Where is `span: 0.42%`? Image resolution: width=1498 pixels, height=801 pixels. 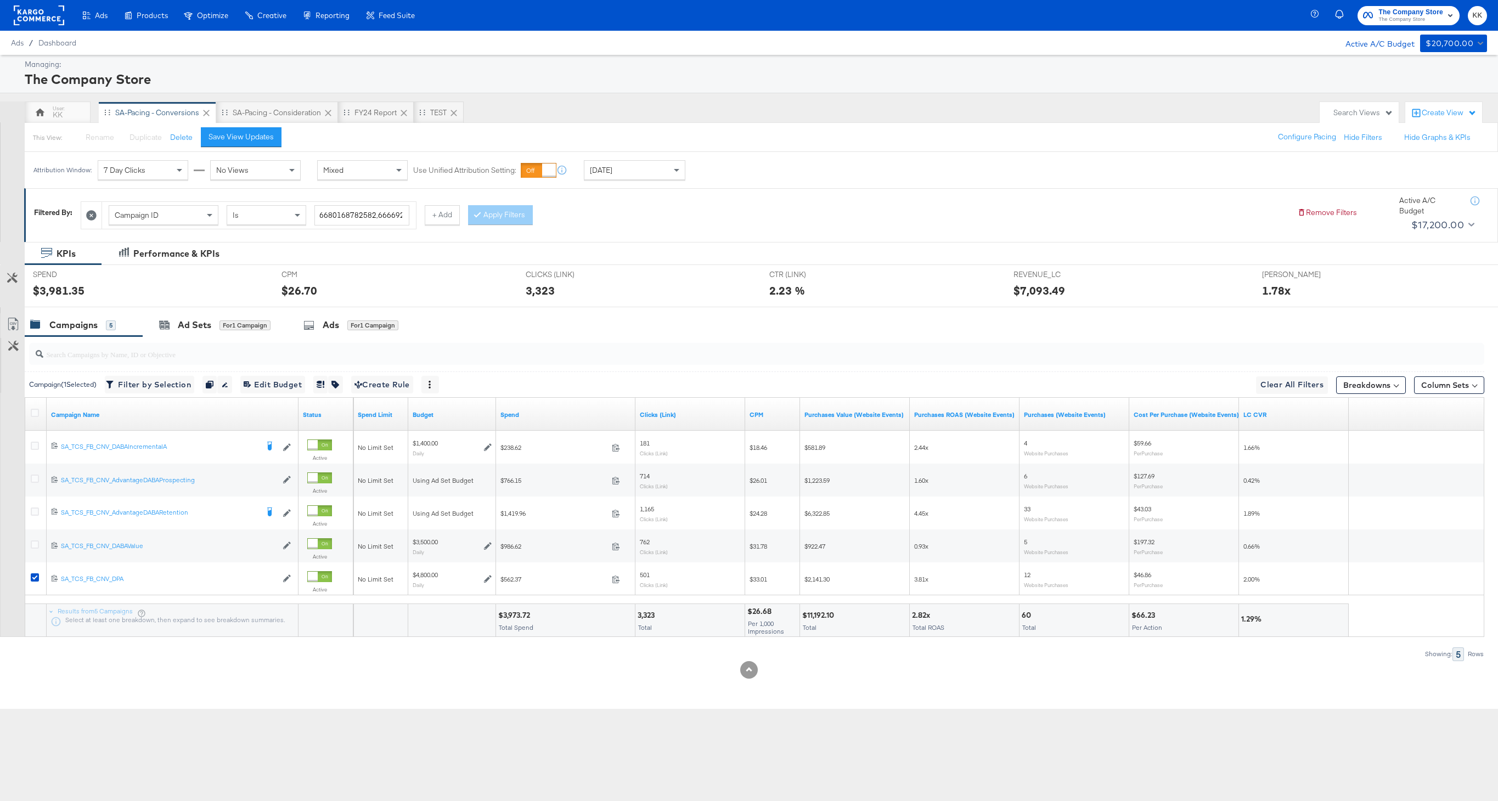
span: 0.42% is located at coordinates (1252, 480).